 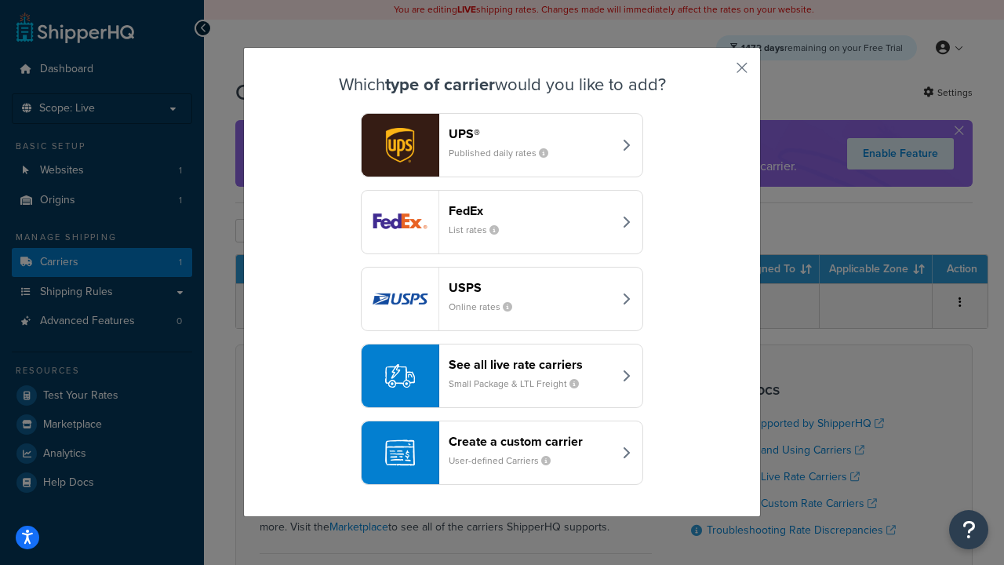 What do you see at coordinates (530, 287) in the screenshot?
I see `header: USPS` at bounding box center [530, 287].